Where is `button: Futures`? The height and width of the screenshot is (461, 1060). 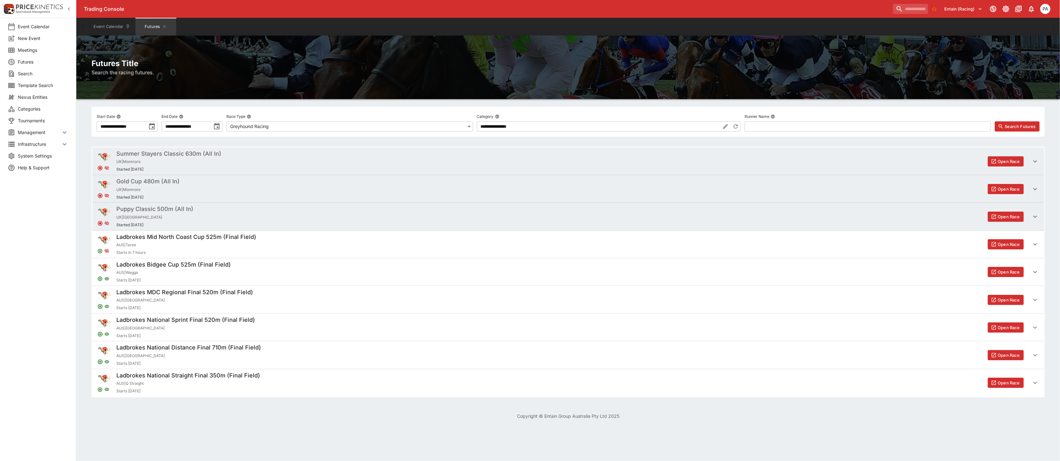
button: Futures is located at coordinates (156, 27).